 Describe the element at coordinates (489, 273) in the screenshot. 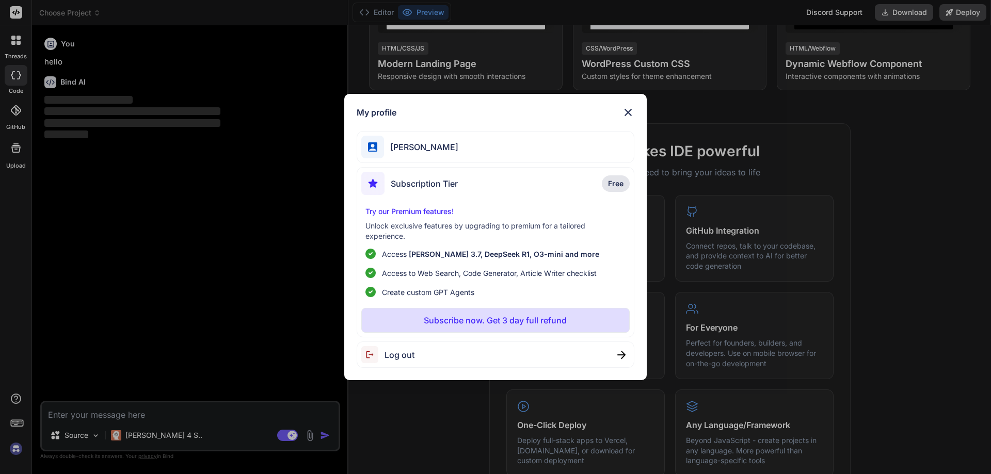

I see `span: Access to Web Search, Code Generator, Article Writer checklist` at that location.